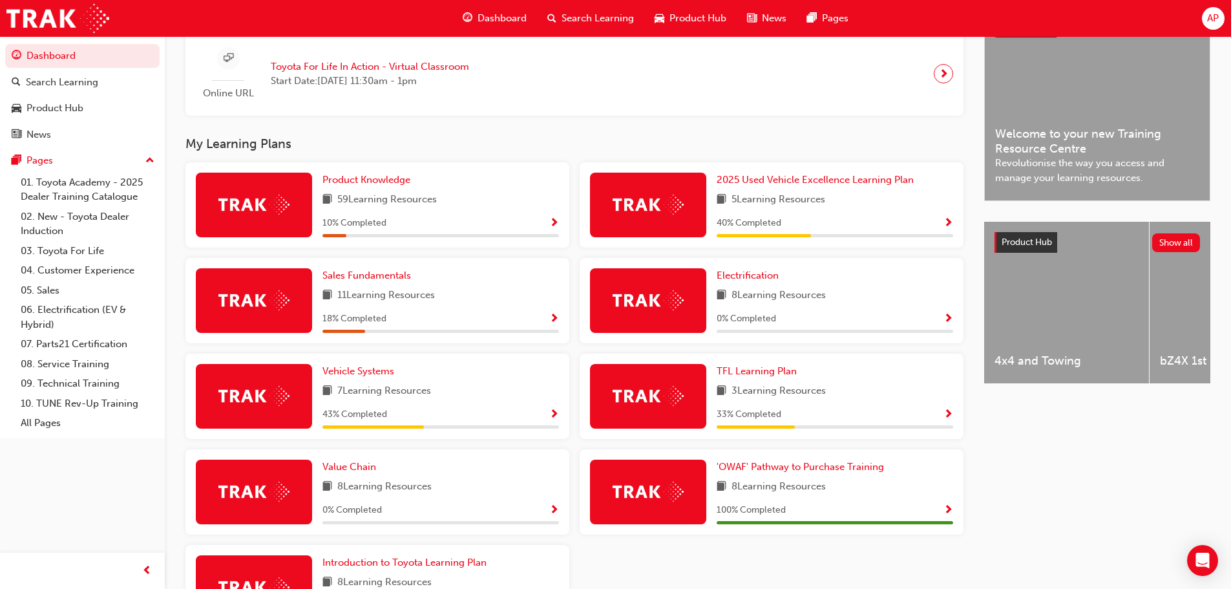 This screenshot has height=589, width=1231. What do you see at coordinates (87, 423) in the screenshot?
I see `a: All Pages` at bounding box center [87, 423].